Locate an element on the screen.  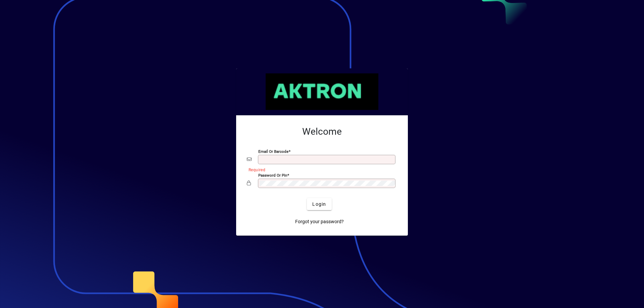
h2: Welcome is located at coordinates (322, 132).